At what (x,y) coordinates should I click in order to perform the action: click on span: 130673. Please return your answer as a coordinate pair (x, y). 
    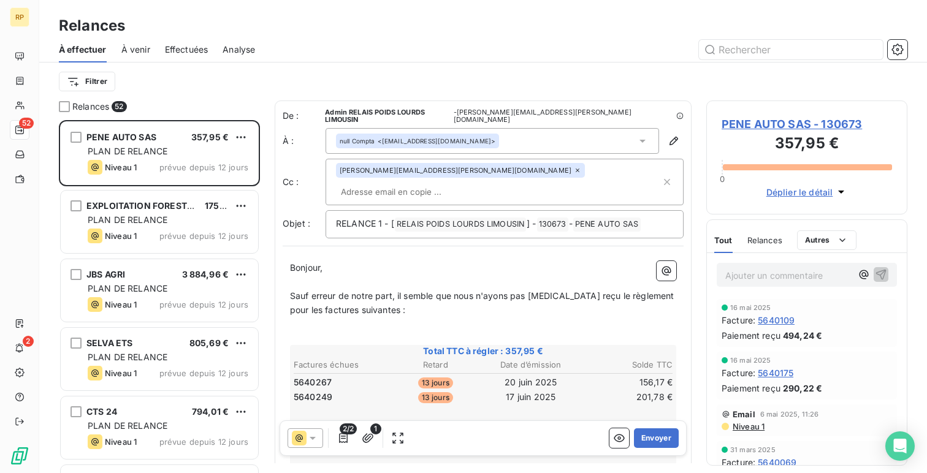
    Looking at the image, I should click on (552, 224).